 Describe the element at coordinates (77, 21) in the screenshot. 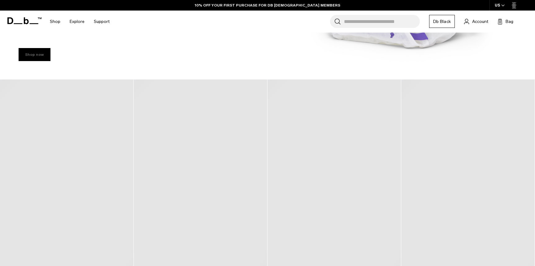

I see `a: Explore` at that location.